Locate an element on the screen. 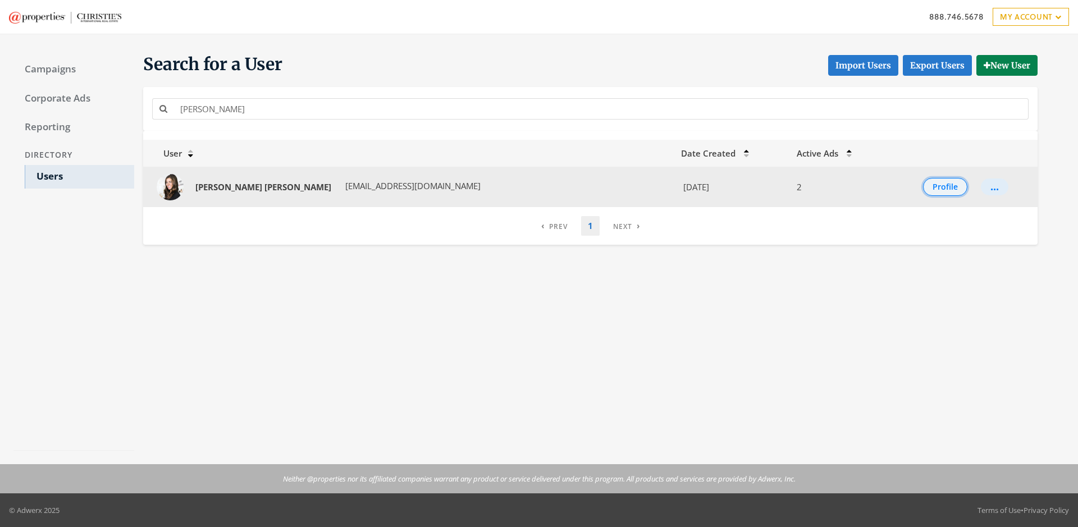 This screenshot has width=1078, height=527. a: Users is located at coordinates (79, 177).